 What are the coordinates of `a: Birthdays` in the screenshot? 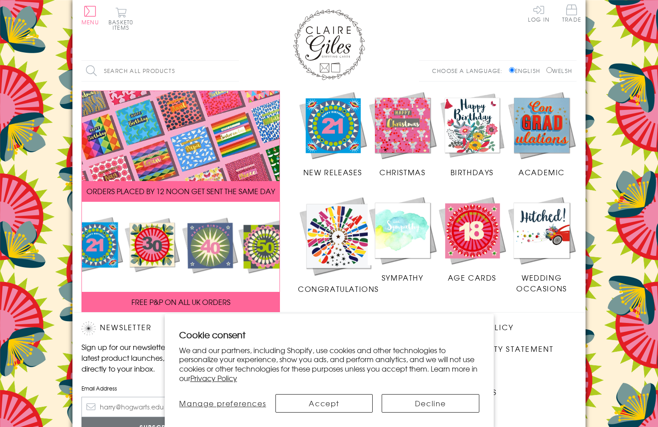 It's located at (472, 134).